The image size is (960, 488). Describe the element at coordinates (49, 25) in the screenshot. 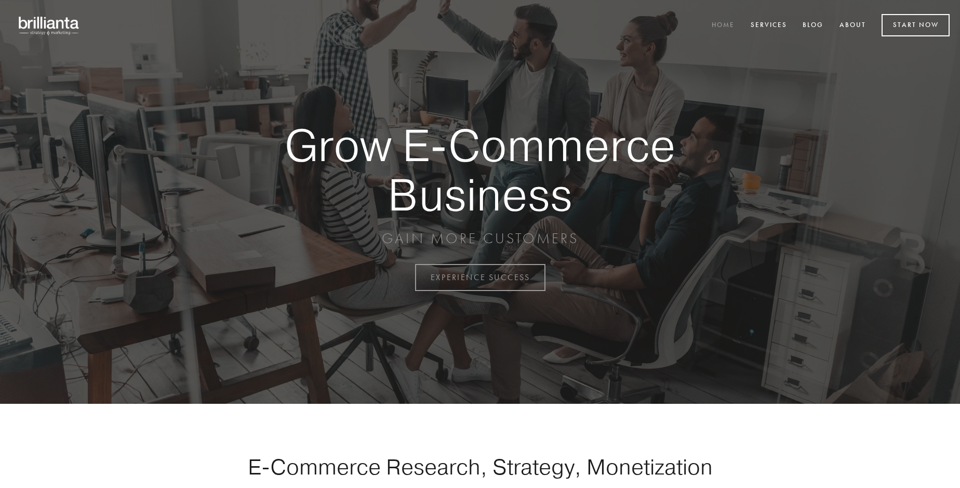

I see `img: brillianta - research, strategy, marketing` at that location.